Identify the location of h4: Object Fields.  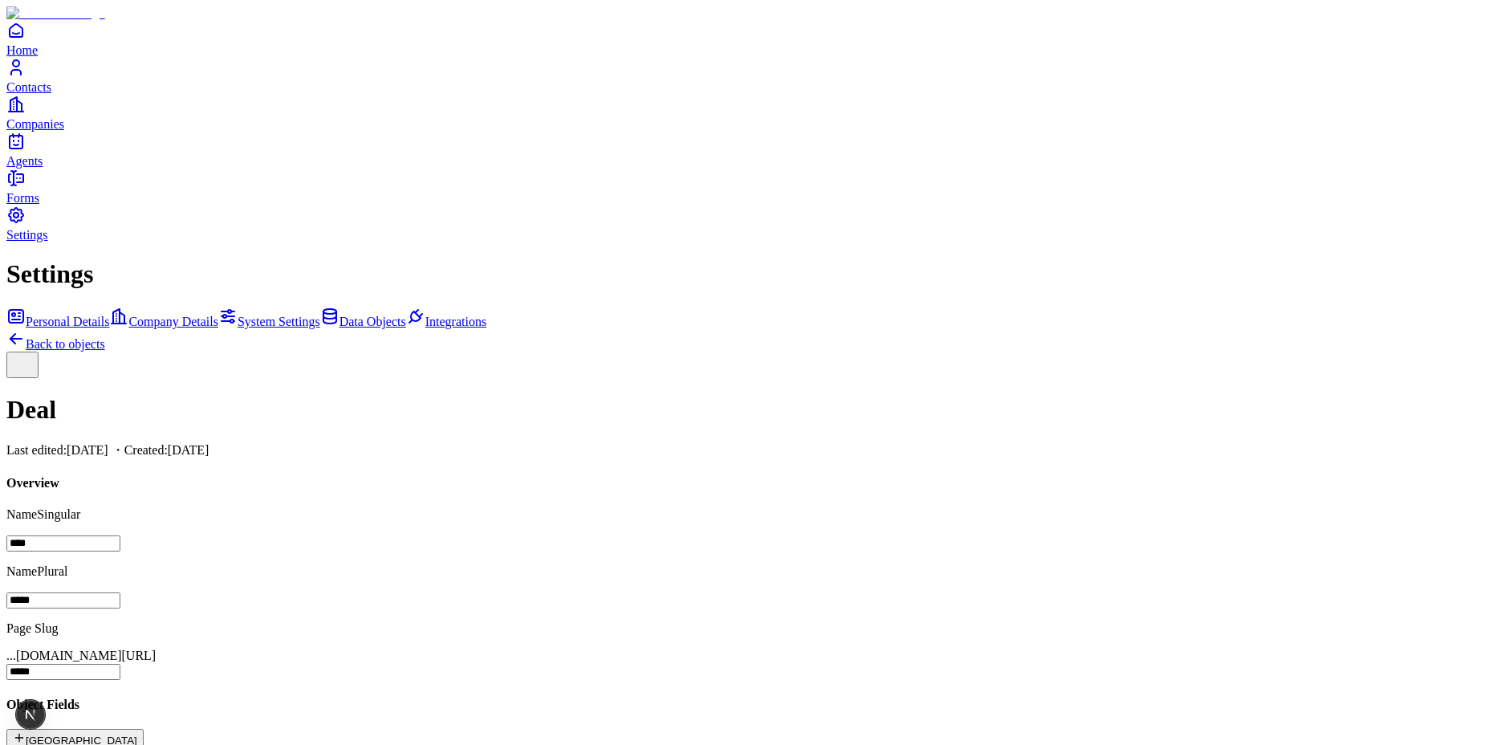
(754, 705).